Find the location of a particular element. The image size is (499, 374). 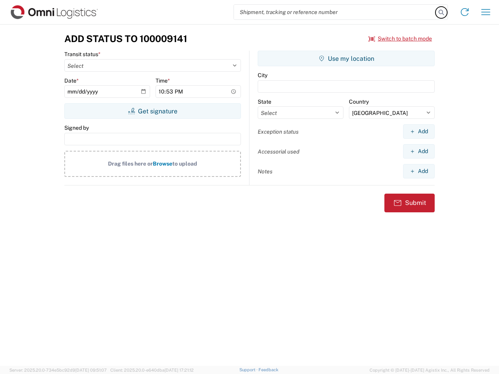

span: Browse is located at coordinates (162, 164).